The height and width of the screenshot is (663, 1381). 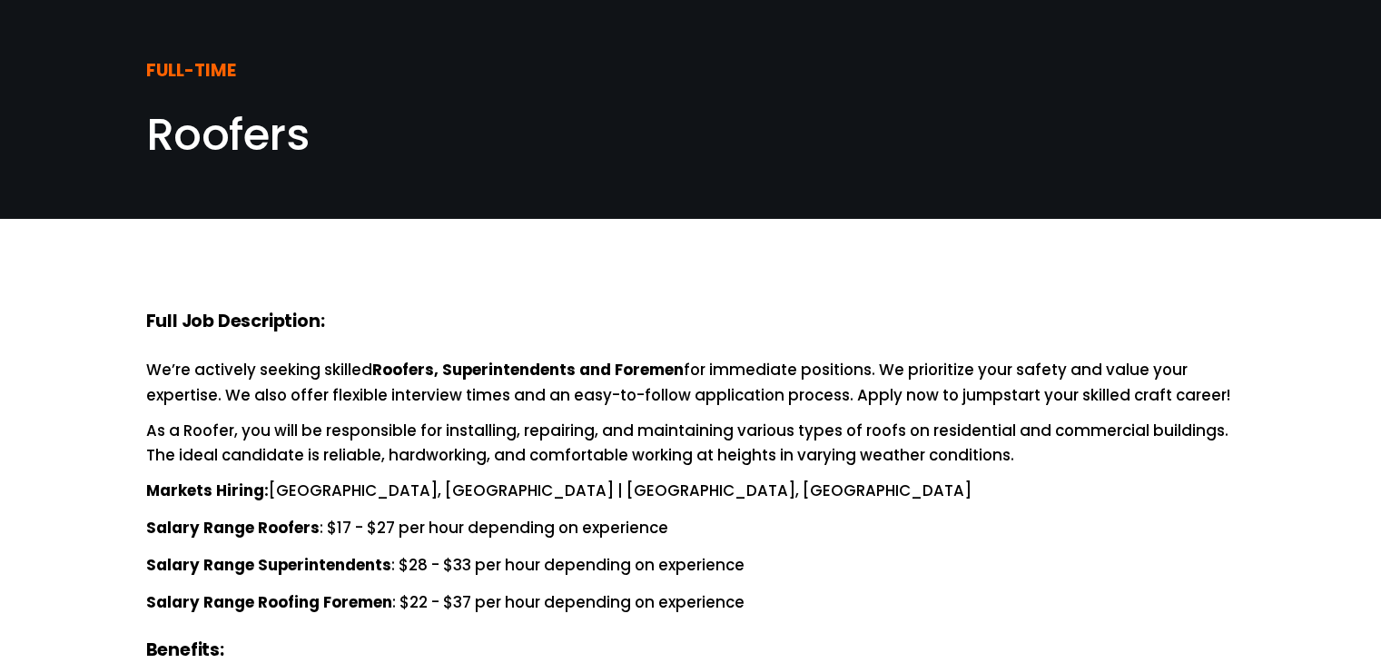 What do you see at coordinates (232, 528) in the screenshot?
I see `strong: Salary Range Roofers` at bounding box center [232, 528].